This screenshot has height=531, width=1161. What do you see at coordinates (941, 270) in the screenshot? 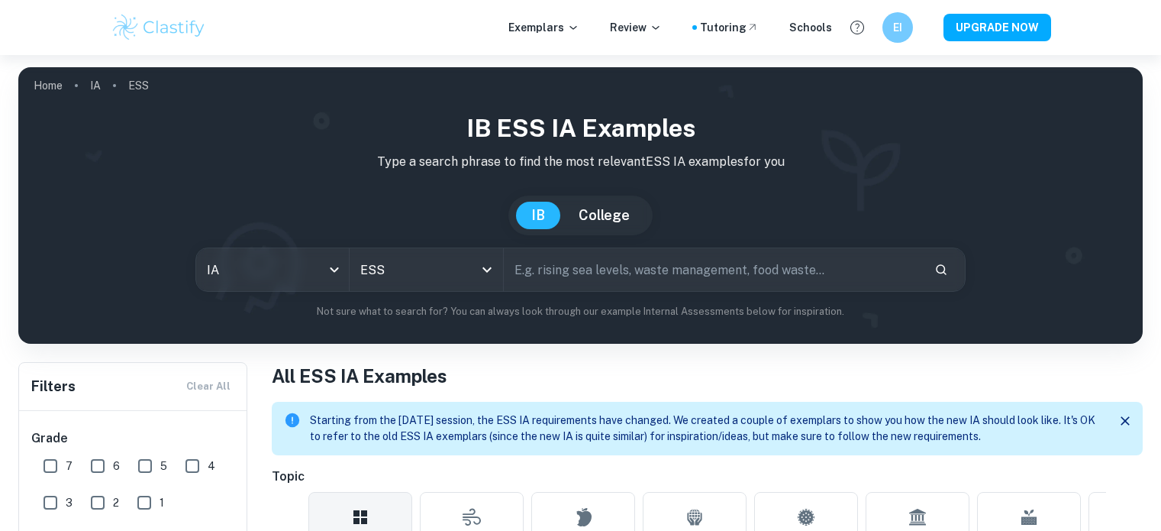
I see `button: Search` at bounding box center [941, 270].